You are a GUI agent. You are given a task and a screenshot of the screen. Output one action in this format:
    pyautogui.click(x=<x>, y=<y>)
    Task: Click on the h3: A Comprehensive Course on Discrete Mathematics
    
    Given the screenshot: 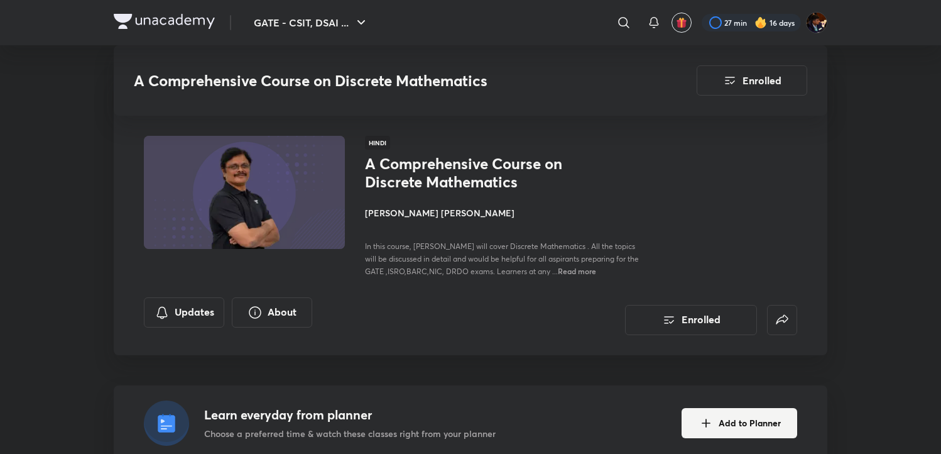 What is the action you would take?
    pyautogui.click(x=379, y=80)
    